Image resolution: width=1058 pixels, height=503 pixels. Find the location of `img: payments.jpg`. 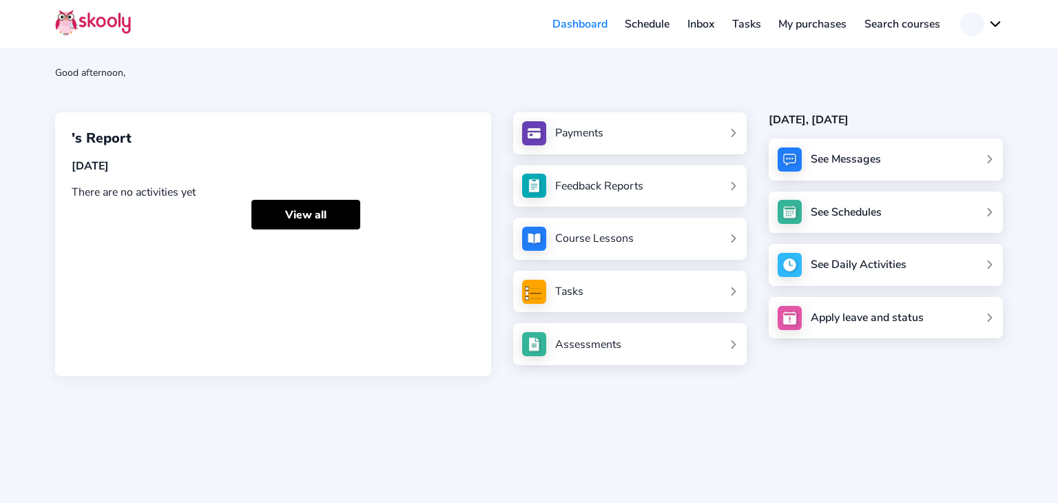

img: payments.jpg is located at coordinates (534, 133).